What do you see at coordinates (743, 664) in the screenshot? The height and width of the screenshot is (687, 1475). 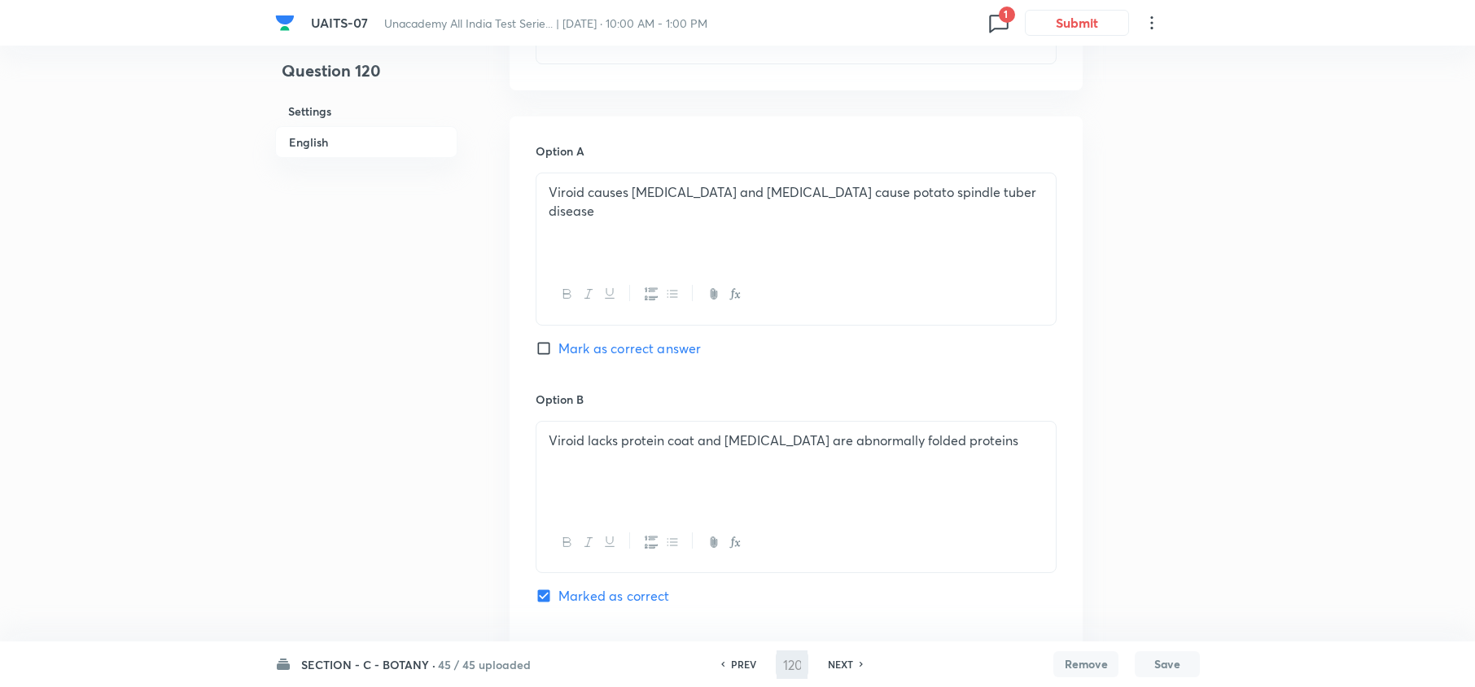 I see `h6: PREV` at bounding box center [743, 664].